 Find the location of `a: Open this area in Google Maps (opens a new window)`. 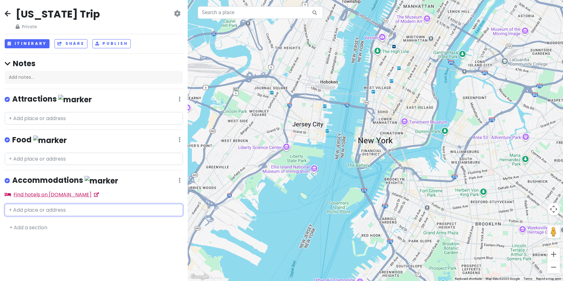

a: Open this area in Google Maps (opens a new window) is located at coordinates (200, 277).